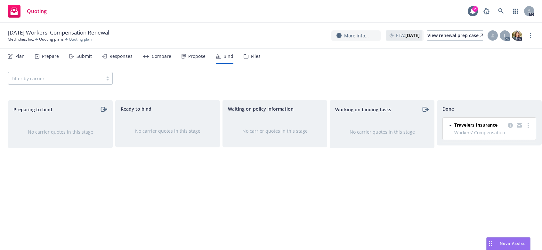 This screenshot has height=250, width=542. I want to click on div: Files, so click(256, 56).